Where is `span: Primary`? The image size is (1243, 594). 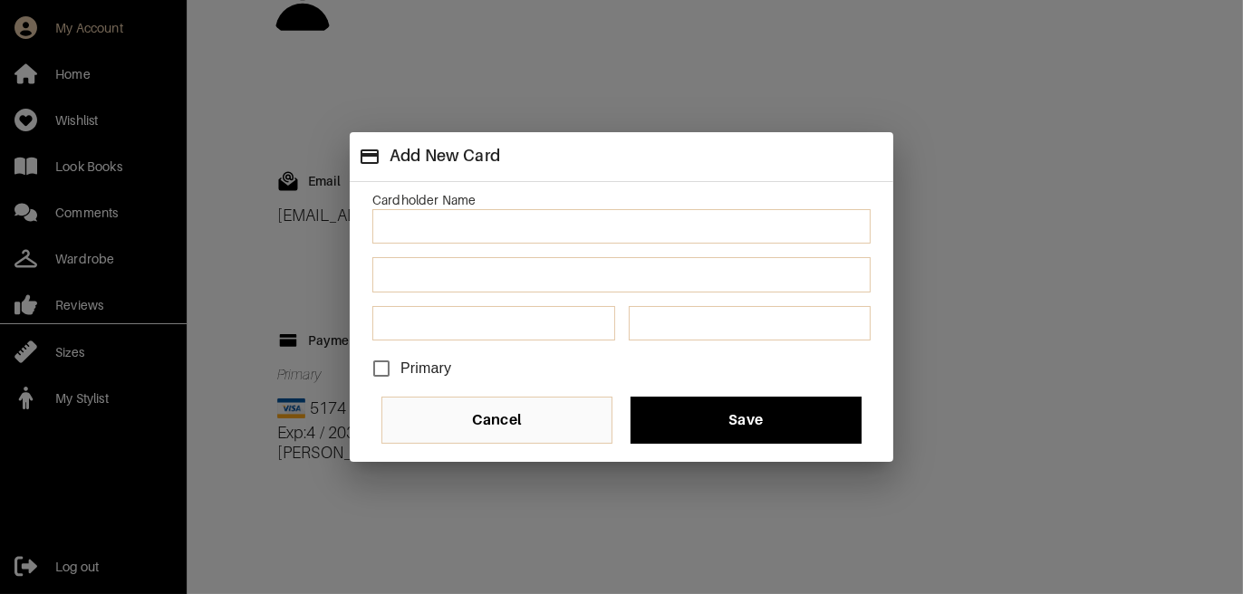 span: Primary is located at coordinates (426, 369).